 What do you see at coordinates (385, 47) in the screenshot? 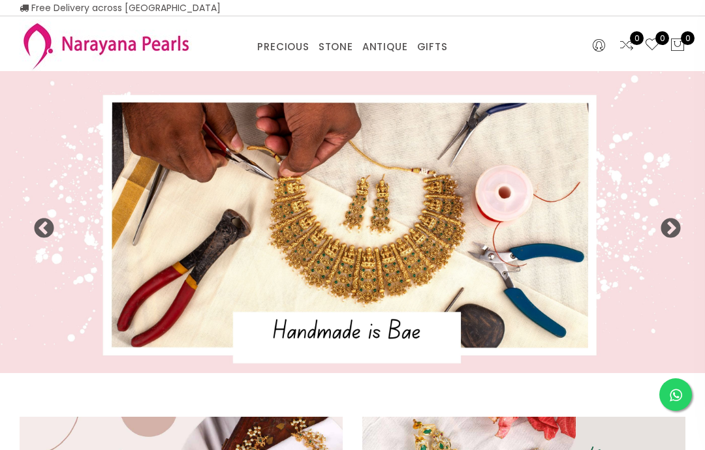
I see `a: ANTIQUE` at bounding box center [385, 47].